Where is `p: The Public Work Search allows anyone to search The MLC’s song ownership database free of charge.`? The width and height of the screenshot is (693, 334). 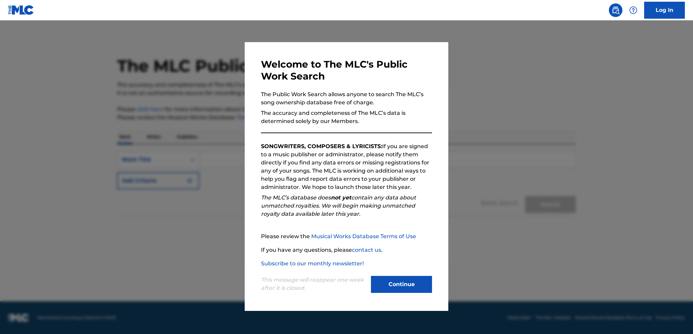 p: The Public Work Search allows anyone to search The MLC’s song ownership database free of charge. is located at coordinates (346, 98).